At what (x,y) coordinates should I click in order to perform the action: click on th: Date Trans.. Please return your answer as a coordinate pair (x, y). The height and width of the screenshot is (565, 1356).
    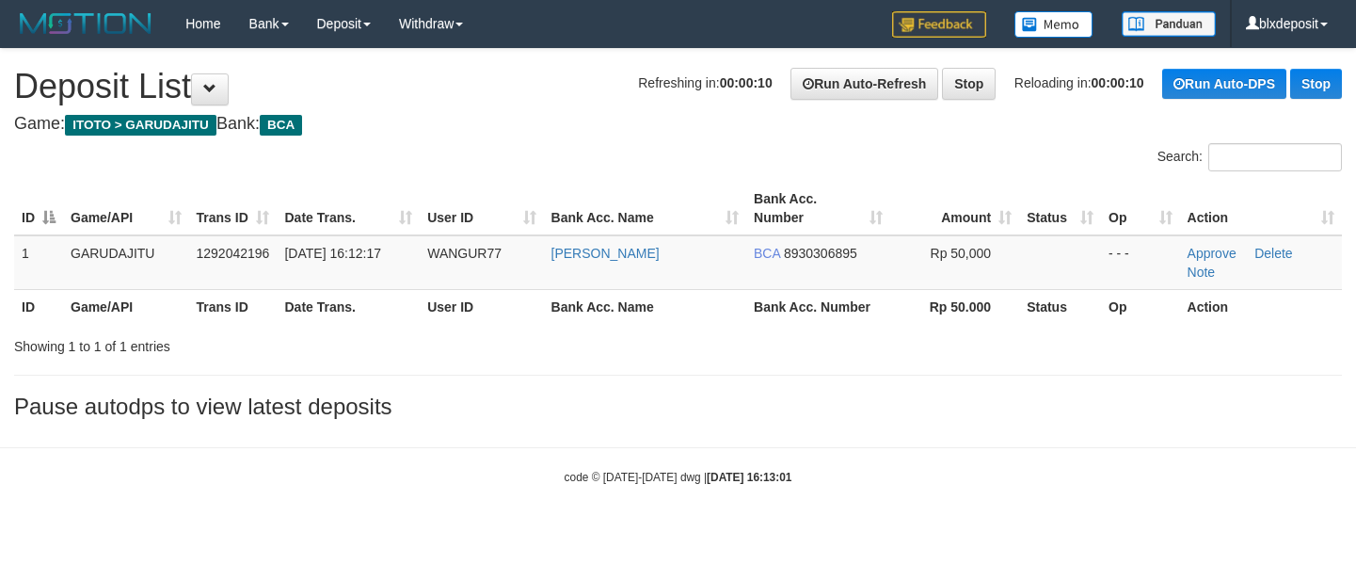
    Looking at the image, I should click on (348, 306).